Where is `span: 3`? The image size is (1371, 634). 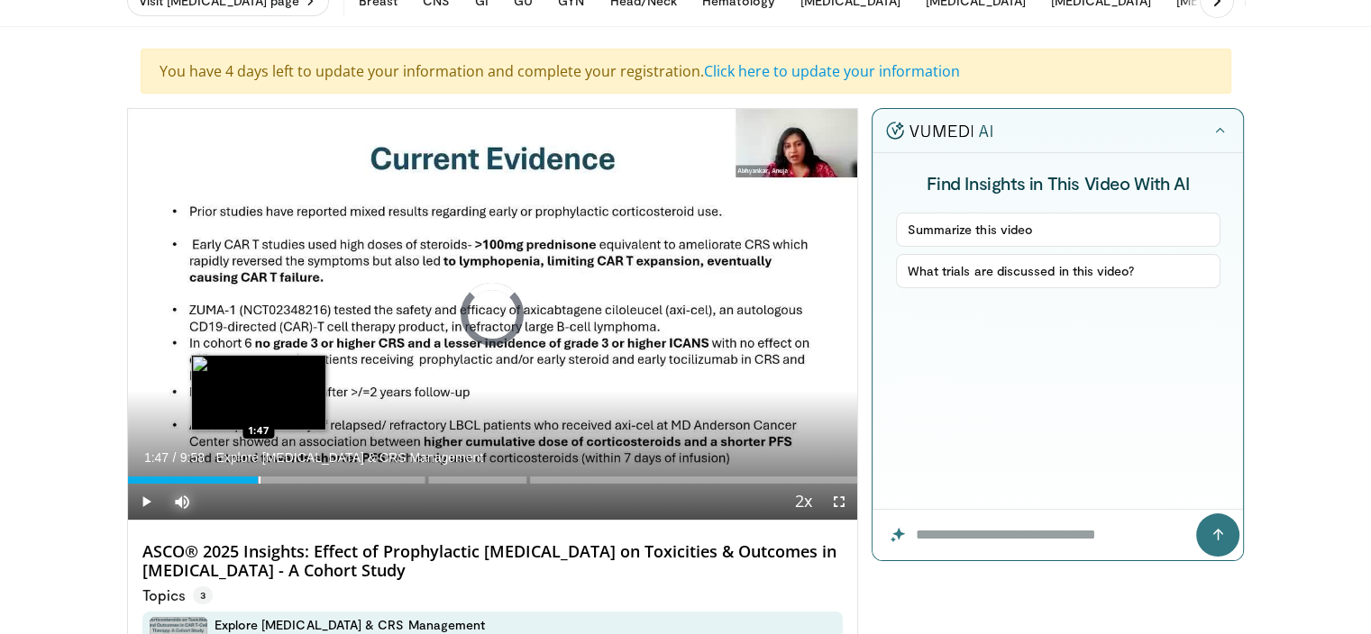
span: 3 is located at coordinates (203, 596).